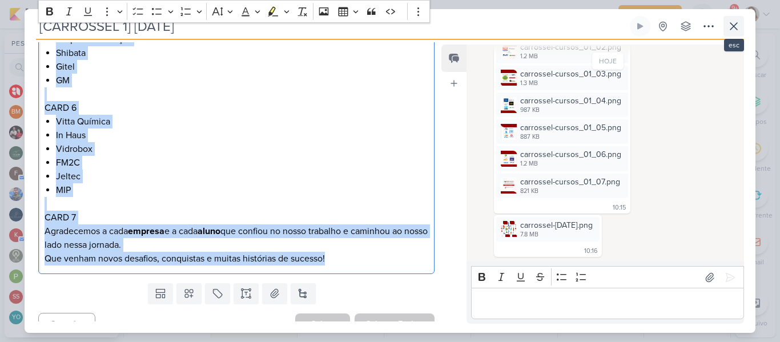 The width and height of the screenshot is (780, 342). Describe the element at coordinates (236, 259) in the screenshot. I see `p: Que venham novos desafios, conquistas e muitas histórias de sucesso!` at that location.